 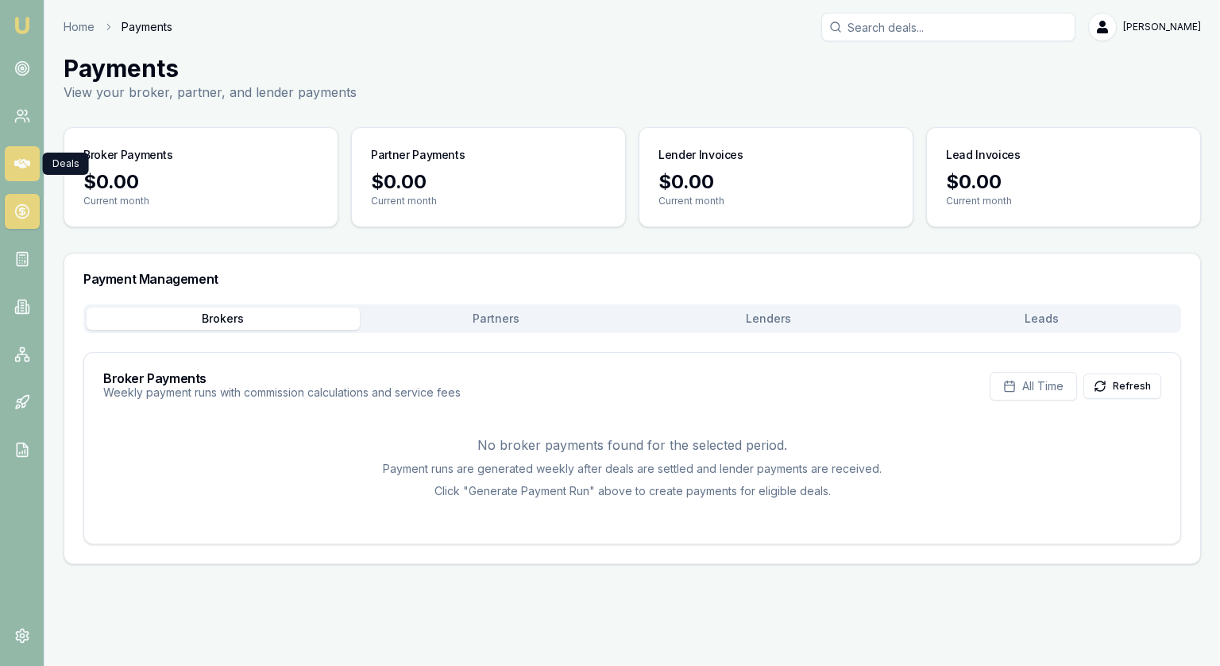 What do you see at coordinates (1042, 319) in the screenshot?
I see `button: Leads` at bounding box center [1042, 319].